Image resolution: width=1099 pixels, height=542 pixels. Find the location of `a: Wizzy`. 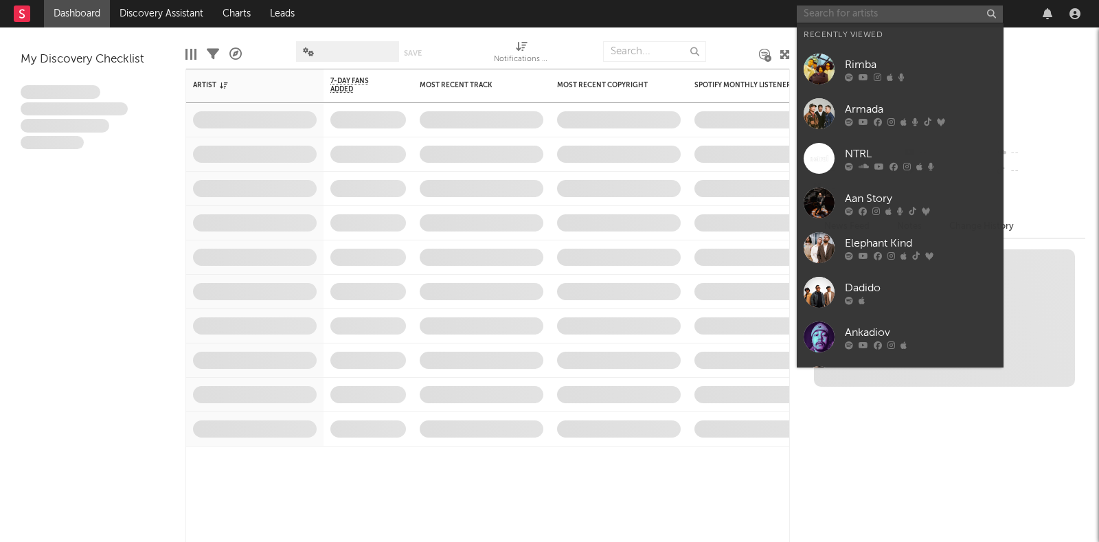

a: Wizzy is located at coordinates (900, 381).